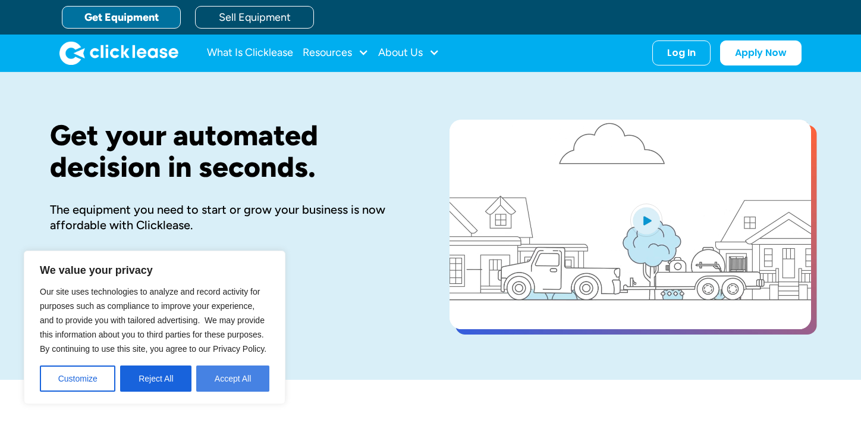  Describe the element at coordinates (761, 53) in the screenshot. I see `a: Apply Now` at that location.